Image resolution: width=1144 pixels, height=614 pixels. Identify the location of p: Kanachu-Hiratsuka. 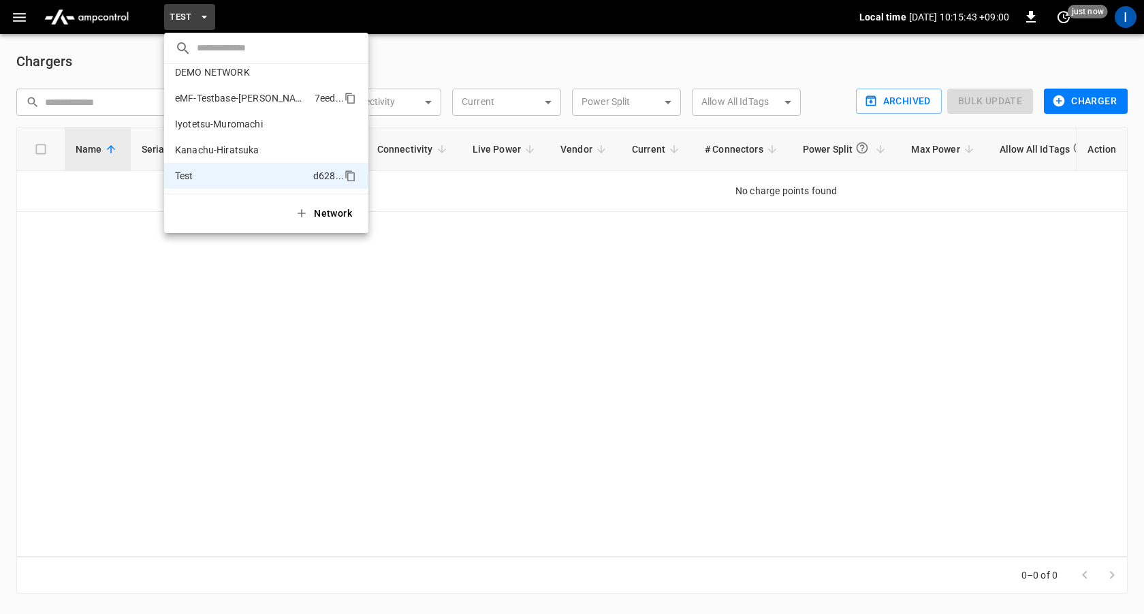
(243, 150).